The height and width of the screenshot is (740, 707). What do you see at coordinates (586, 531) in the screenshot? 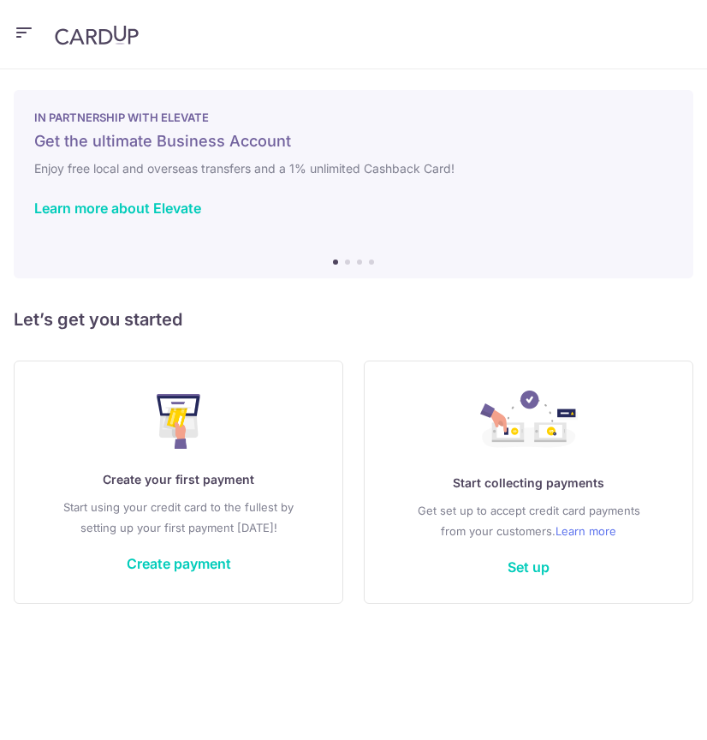
I see `a: Learn more` at bounding box center [586, 531].